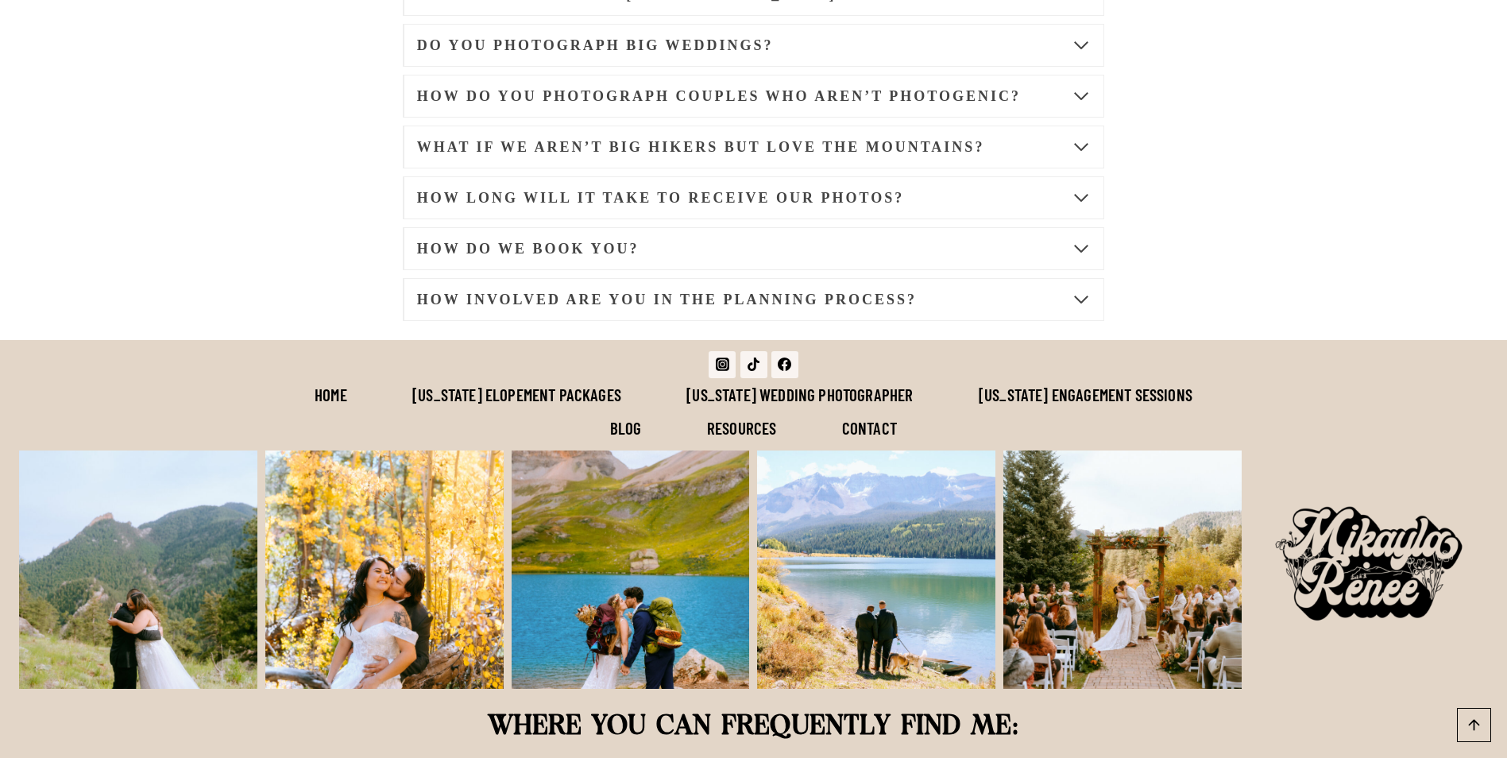 Image resolution: width=1507 pixels, height=758 pixels. What do you see at coordinates (754, 299) in the screenshot?
I see `button: HOW INVOLVED ARE YOU IN THE PLANNING PROCESS?` at bounding box center [754, 299].